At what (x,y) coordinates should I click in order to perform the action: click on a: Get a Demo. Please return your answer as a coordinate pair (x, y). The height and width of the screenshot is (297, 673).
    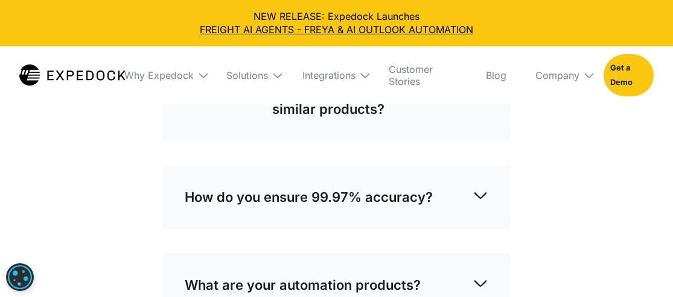
    Looking at the image, I should click on (628, 75).